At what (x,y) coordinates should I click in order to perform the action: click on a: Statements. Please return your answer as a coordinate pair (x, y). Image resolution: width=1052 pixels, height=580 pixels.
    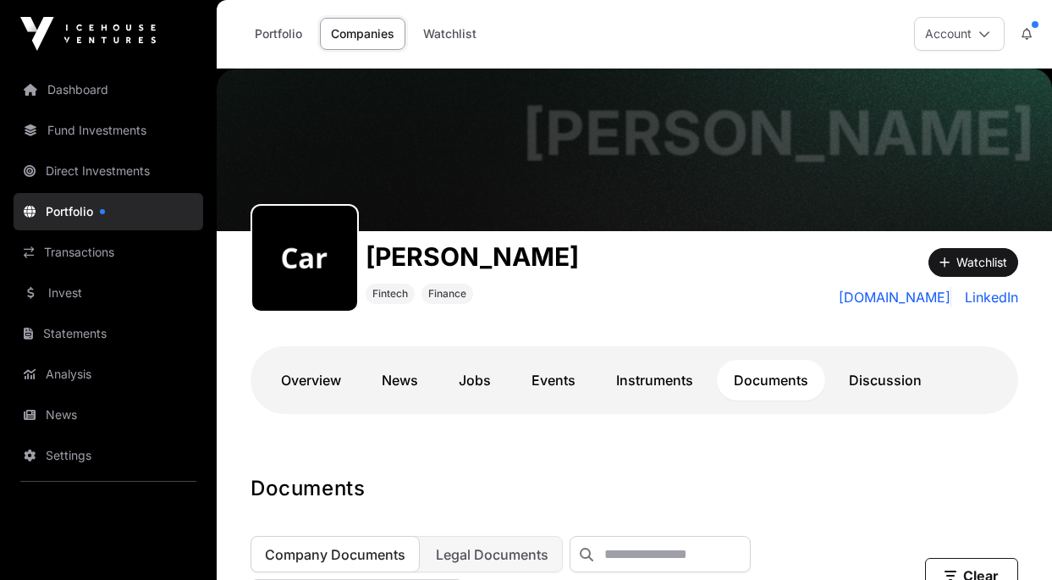
    Looking at the image, I should click on (108, 334).